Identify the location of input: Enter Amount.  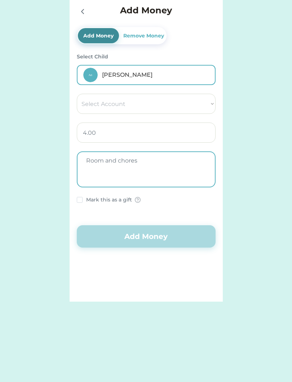
(146, 133).